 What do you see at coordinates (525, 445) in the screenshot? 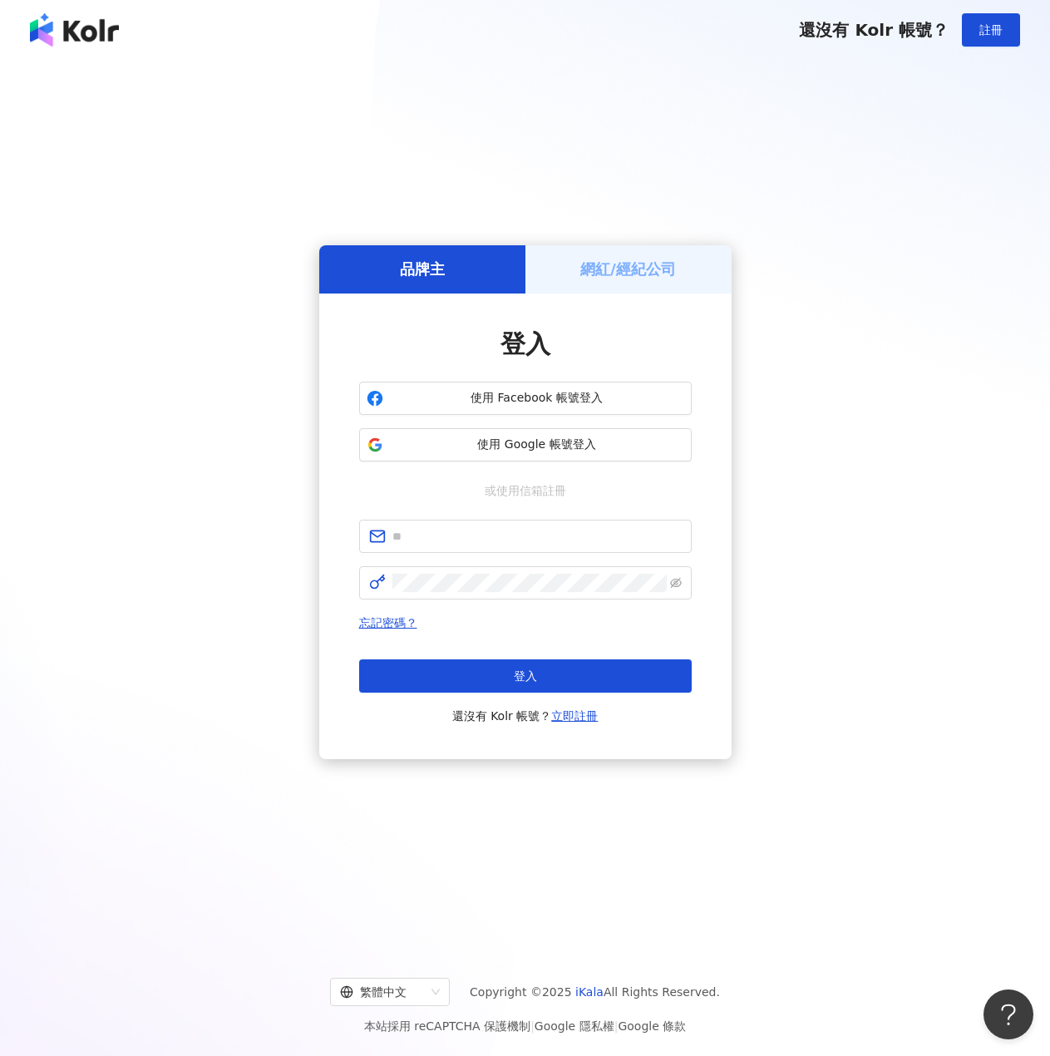
I see `button: 使用 Google 帳號登入` at bounding box center [525, 445].